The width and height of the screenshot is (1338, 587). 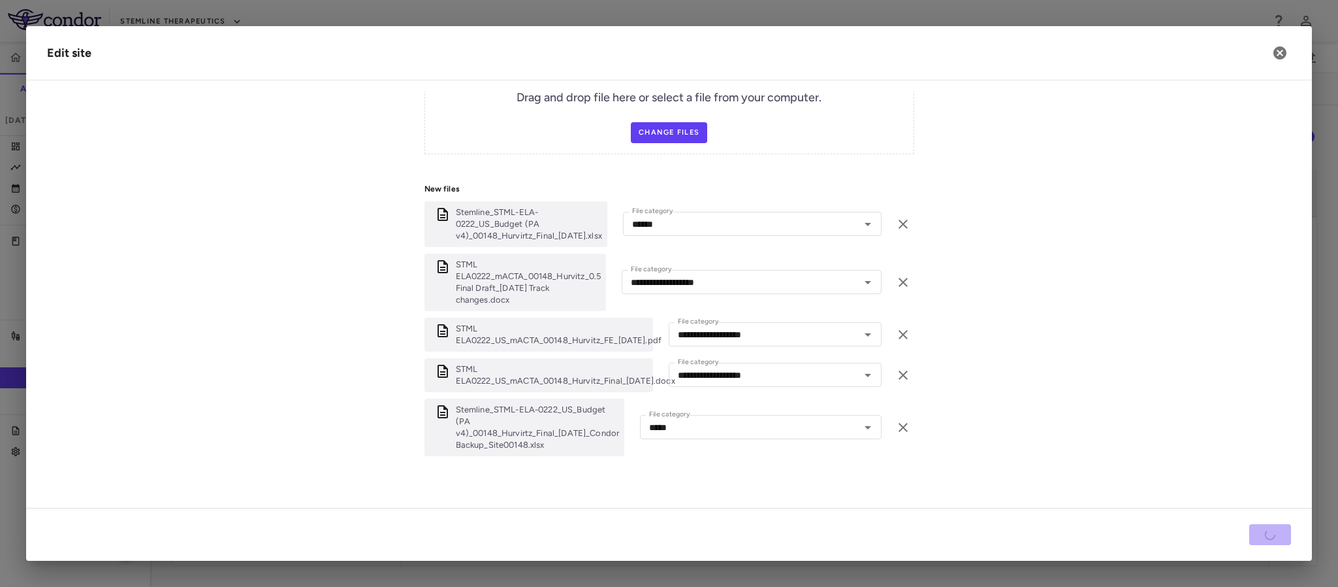 I want to click on p: Stemline_STML-ELA-0222_US_Budget (PA v4)_00148_Hurvirtz_Final_16Sep2024_Condor Backup_Site00148.xlsx, so click(x=538, y=427).